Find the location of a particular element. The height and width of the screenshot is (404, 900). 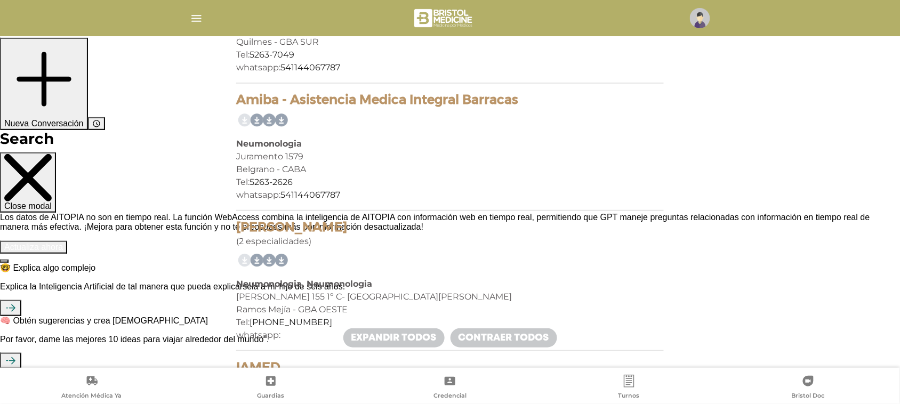

span: Atención Médica Ya is located at coordinates (92, 397).